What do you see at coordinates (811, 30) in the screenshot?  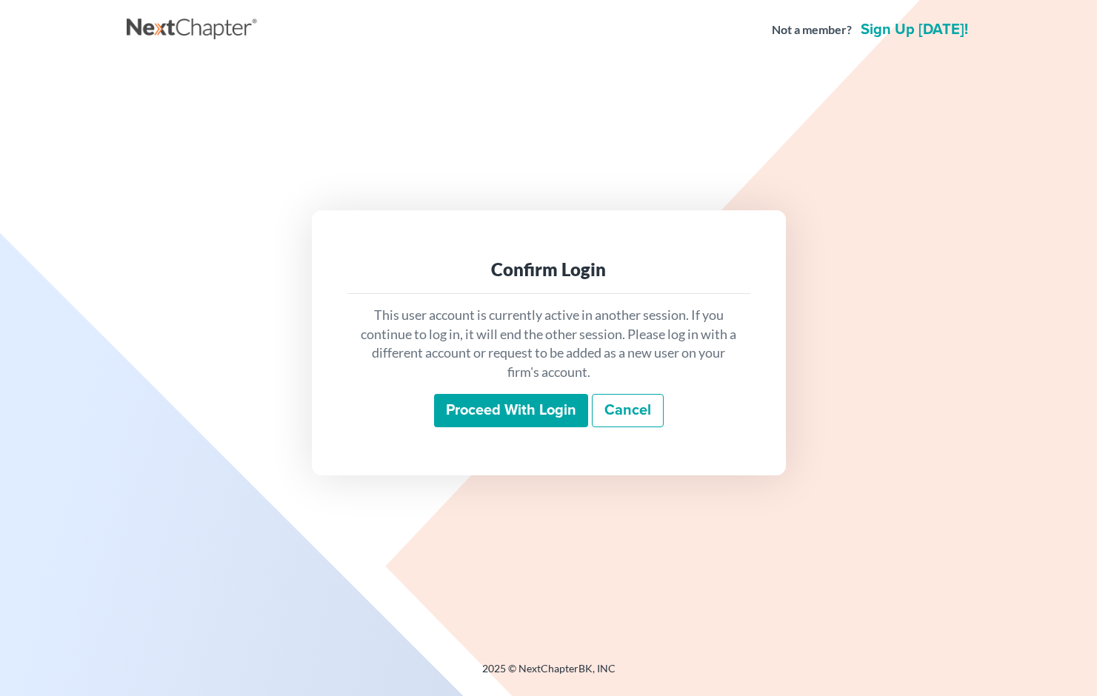 I see `strong: Not a member?` at bounding box center [811, 30].